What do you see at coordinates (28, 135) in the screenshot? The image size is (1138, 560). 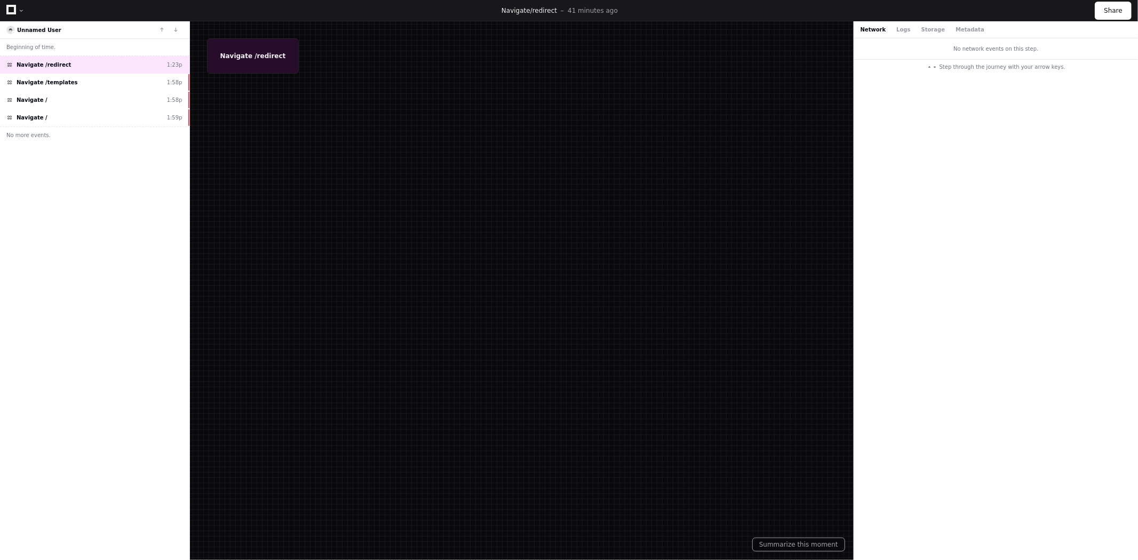 I see `span: No more events.` at bounding box center [28, 135].